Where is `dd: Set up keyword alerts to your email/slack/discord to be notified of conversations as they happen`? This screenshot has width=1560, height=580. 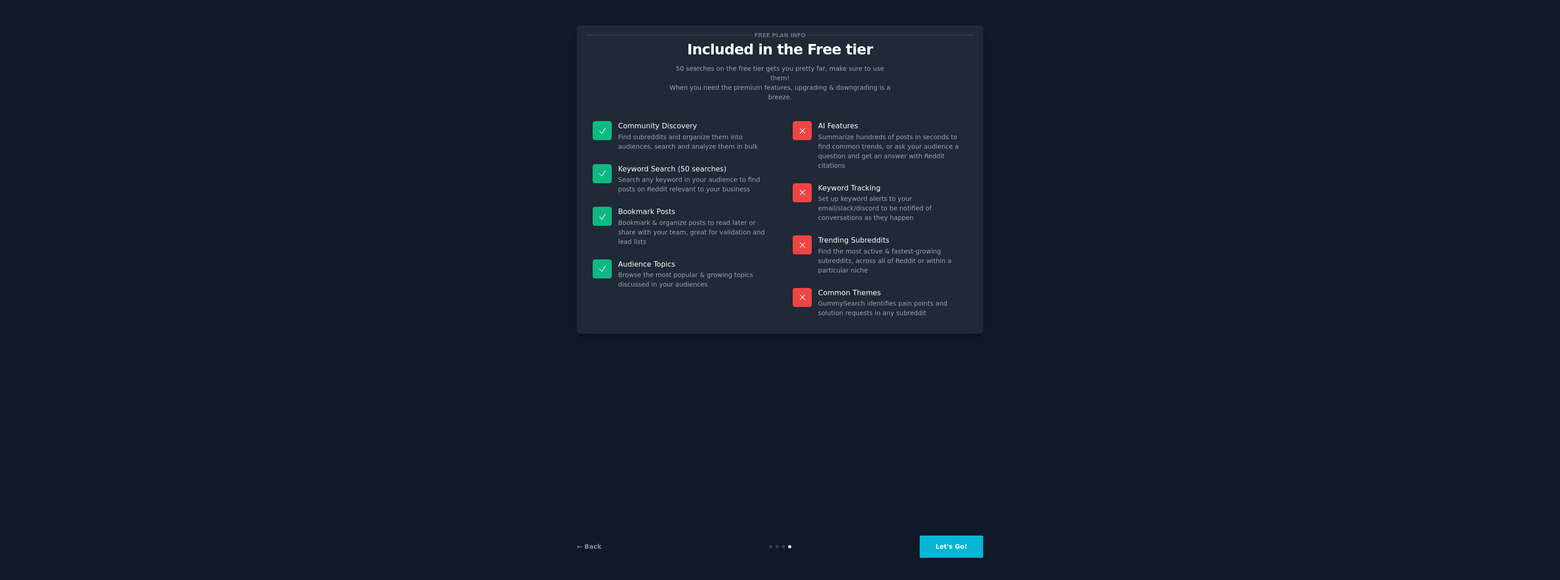
dd: Set up keyword alerts to your email/slack/discord to be notified of conversations as they happen is located at coordinates (893, 208).